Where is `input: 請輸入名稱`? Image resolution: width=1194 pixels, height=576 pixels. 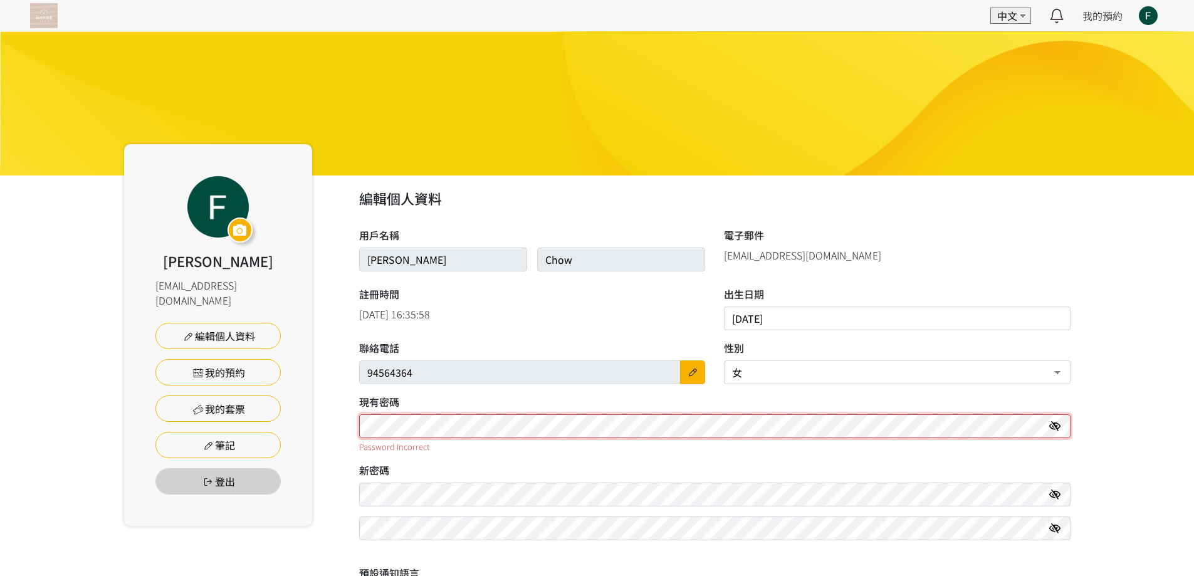
input: 請輸入名稱 is located at coordinates (443, 260).